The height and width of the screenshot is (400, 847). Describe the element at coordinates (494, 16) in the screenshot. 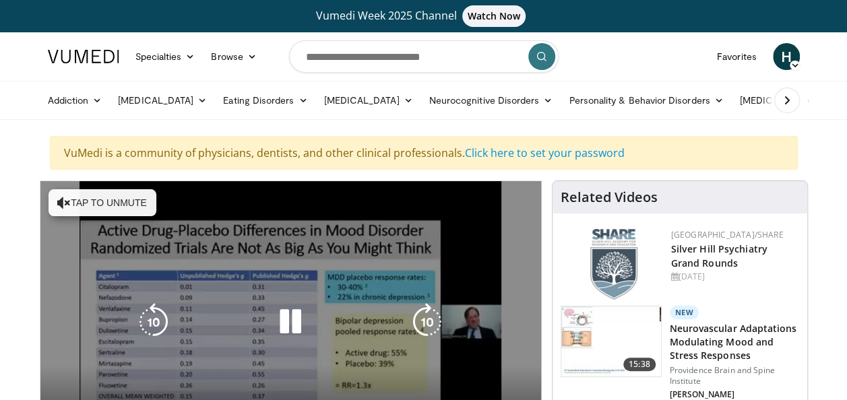

I see `span: Watch Now` at that location.